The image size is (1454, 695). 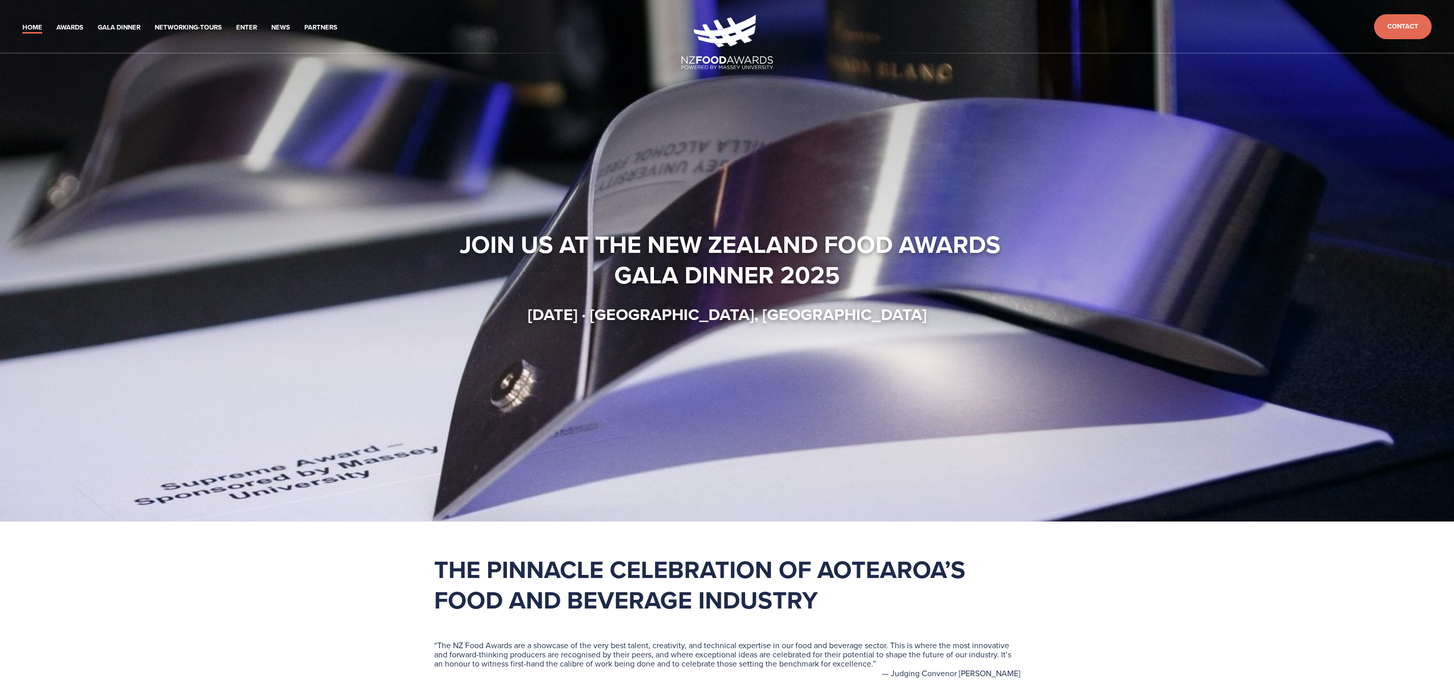 I want to click on a: Awards, so click(x=70, y=27).